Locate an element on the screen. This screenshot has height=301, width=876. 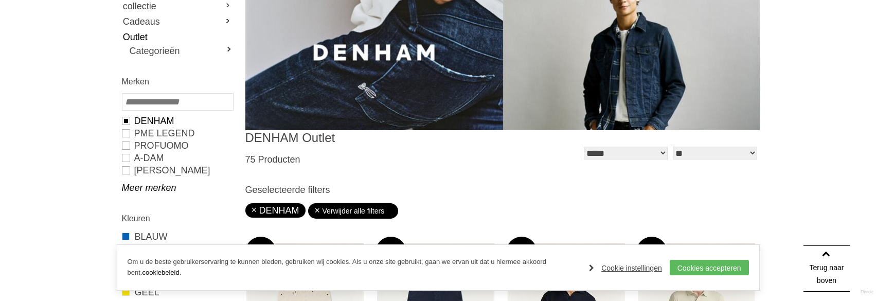
a: BLAUW is located at coordinates (177, 237).